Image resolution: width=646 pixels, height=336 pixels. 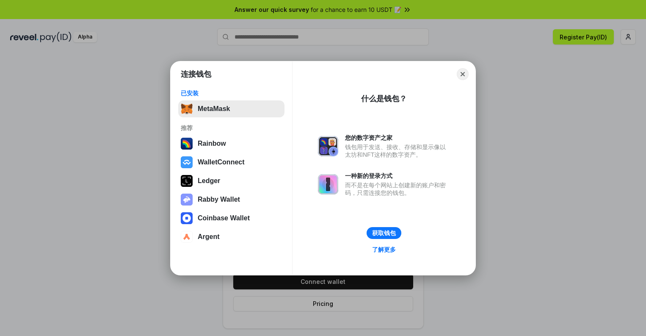 I want to click on div: Coinbase Wallet, so click(x=223, y=218).